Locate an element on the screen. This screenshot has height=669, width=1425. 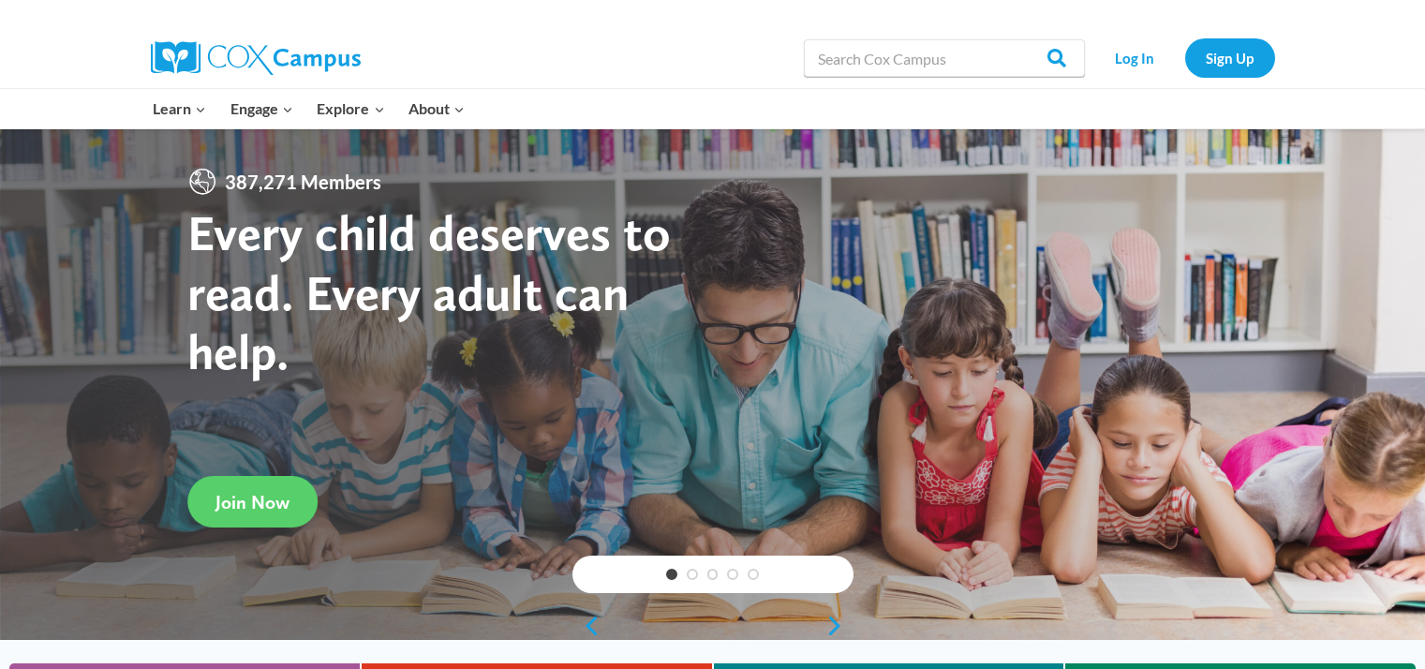
span: 387,271 Members is located at coordinates (303, 182).